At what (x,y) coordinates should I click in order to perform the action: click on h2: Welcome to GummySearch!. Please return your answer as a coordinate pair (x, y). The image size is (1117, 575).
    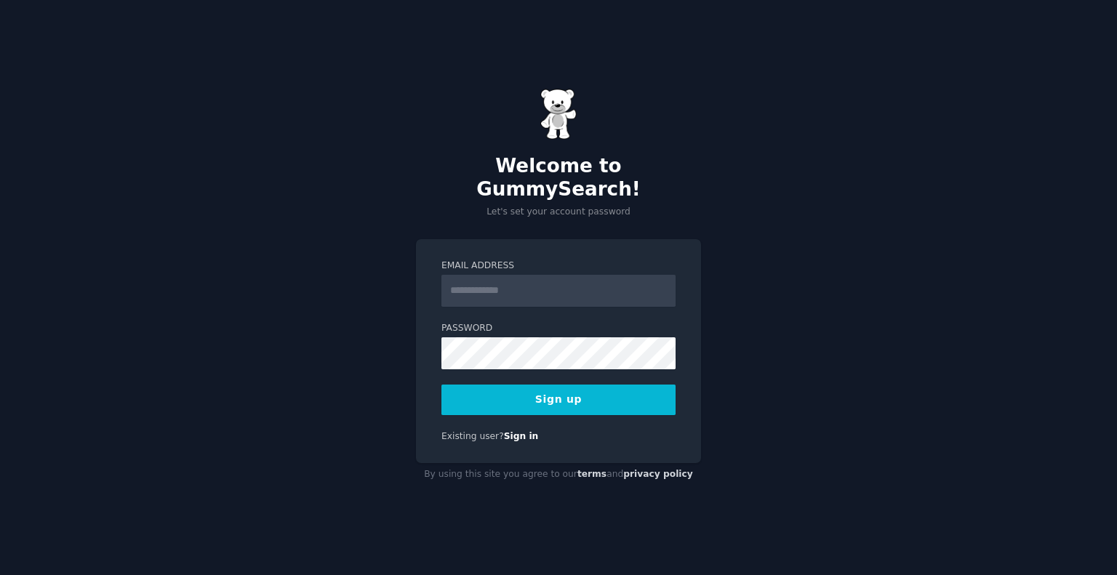
    Looking at the image, I should click on (558, 177).